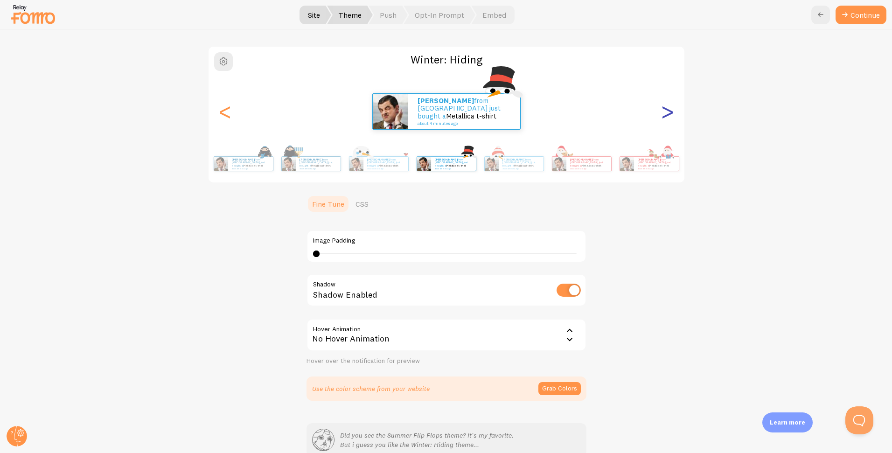 This screenshot has height=453, width=892. What do you see at coordinates (787, 422) in the screenshot?
I see `p: Learn more` at bounding box center [787, 422].